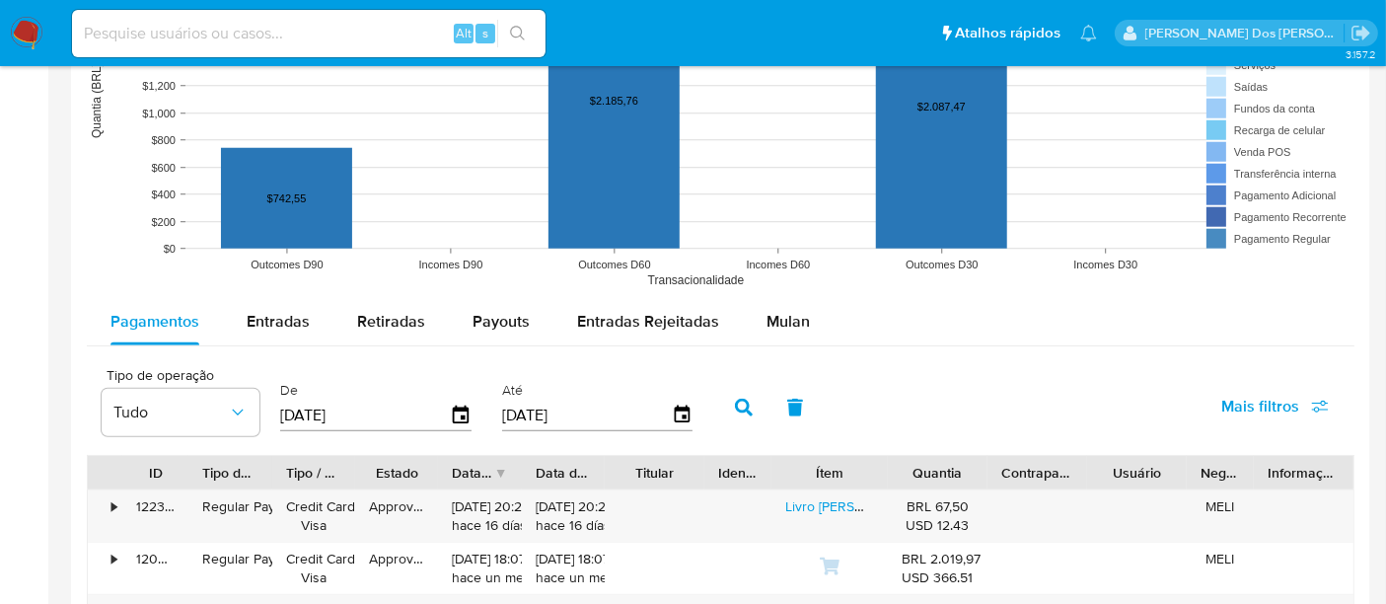 The width and height of the screenshot is (1386, 604). Describe the element at coordinates (1245, 33) in the screenshot. I see `p: renato.lopes@mercadopago.com.br` at that location.